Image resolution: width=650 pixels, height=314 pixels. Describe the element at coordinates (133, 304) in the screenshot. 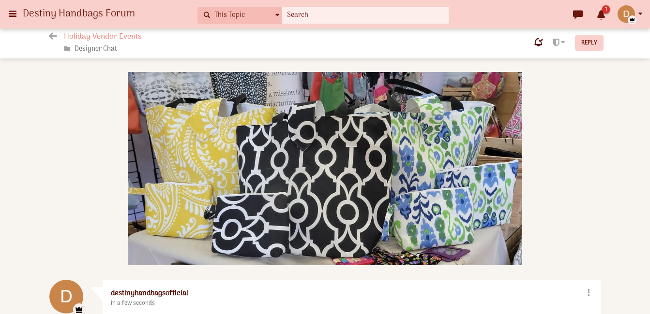

I see `time: Oct 15, 2025 7:16 PM` at that location.